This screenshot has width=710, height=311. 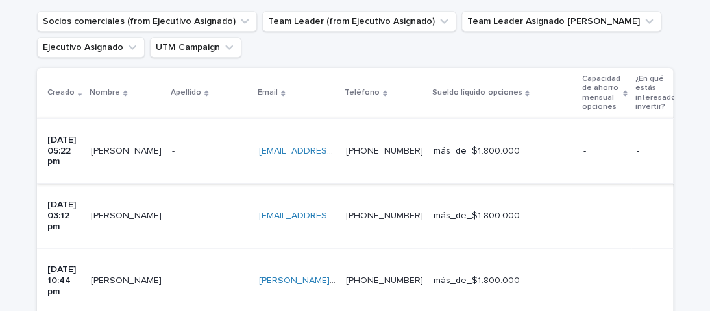 What do you see at coordinates (195, 47) in the screenshot?
I see `button: UTM Campaign` at bounding box center [195, 47].